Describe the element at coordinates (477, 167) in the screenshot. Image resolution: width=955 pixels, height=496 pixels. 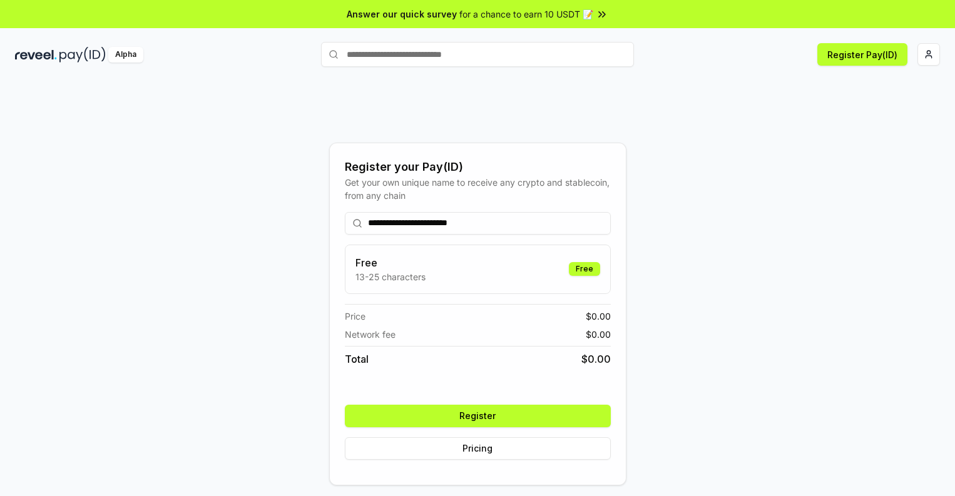
I see `div: Register your Pay(ID)` at that location.